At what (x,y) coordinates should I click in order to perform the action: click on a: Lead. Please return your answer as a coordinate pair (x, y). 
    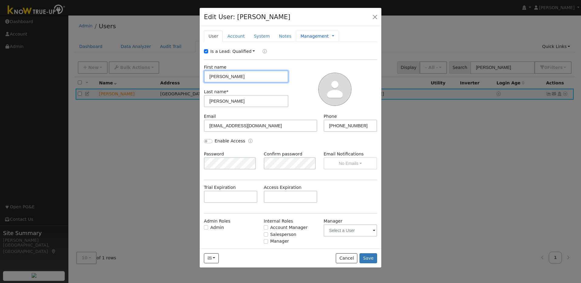
    Looking at the image, I should click on (262, 52).